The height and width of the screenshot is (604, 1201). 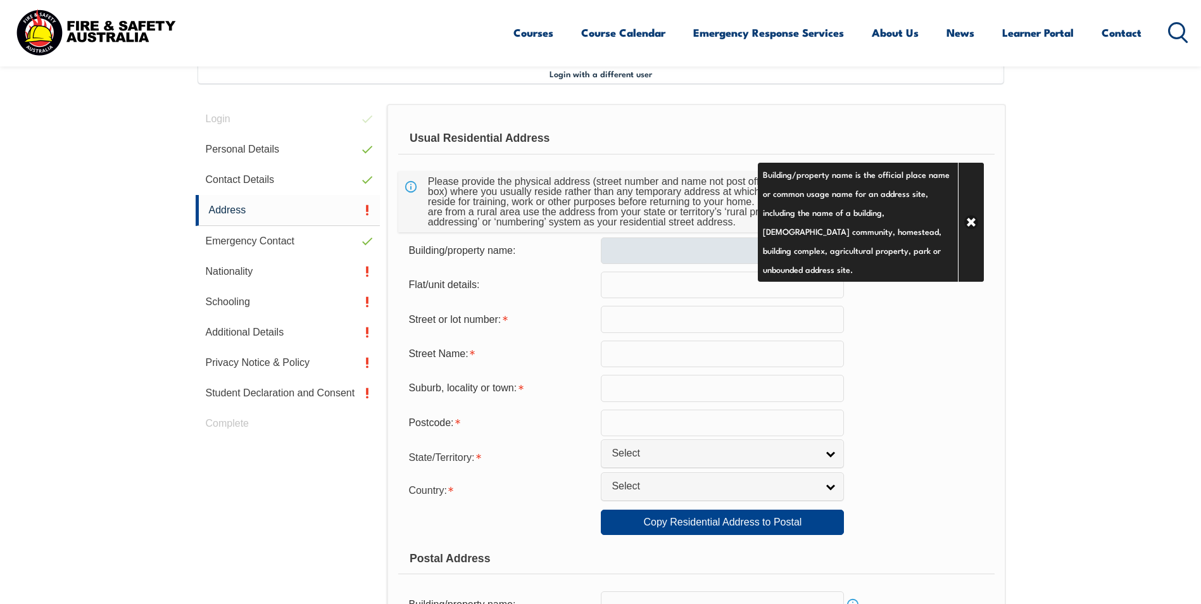 I want to click on a: Additional Details, so click(x=288, y=332).